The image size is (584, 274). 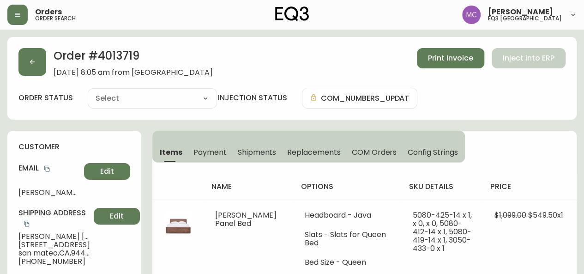 I want to click on span: san mateo , CA , 94402 , US, so click(x=54, y=253).